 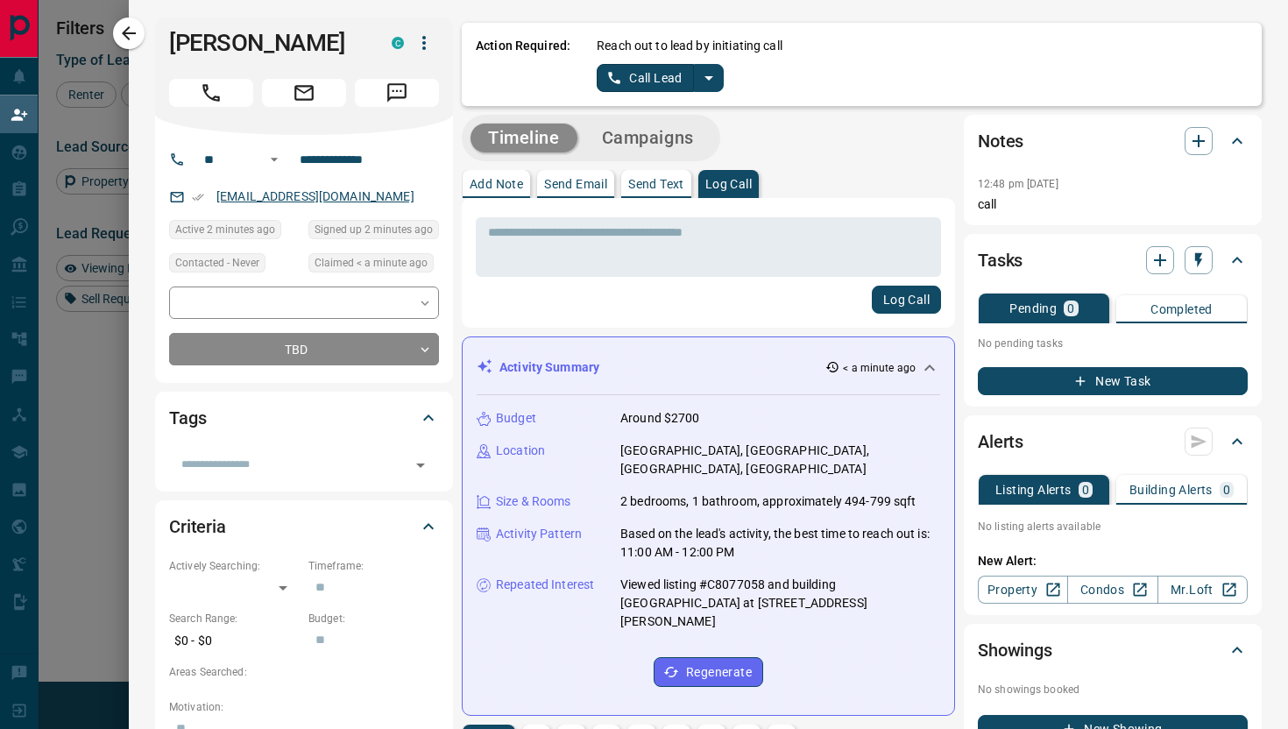 I want to click on span: Active 2 minutes ago, so click(x=225, y=230).